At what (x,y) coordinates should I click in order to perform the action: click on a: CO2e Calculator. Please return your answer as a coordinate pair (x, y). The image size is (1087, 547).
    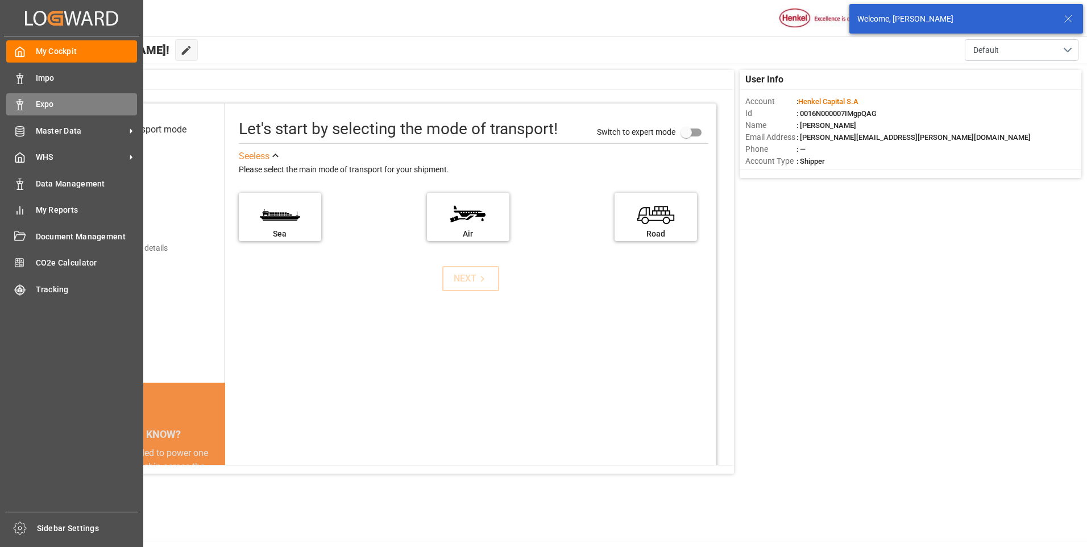
    Looking at the image, I should click on (72, 263).